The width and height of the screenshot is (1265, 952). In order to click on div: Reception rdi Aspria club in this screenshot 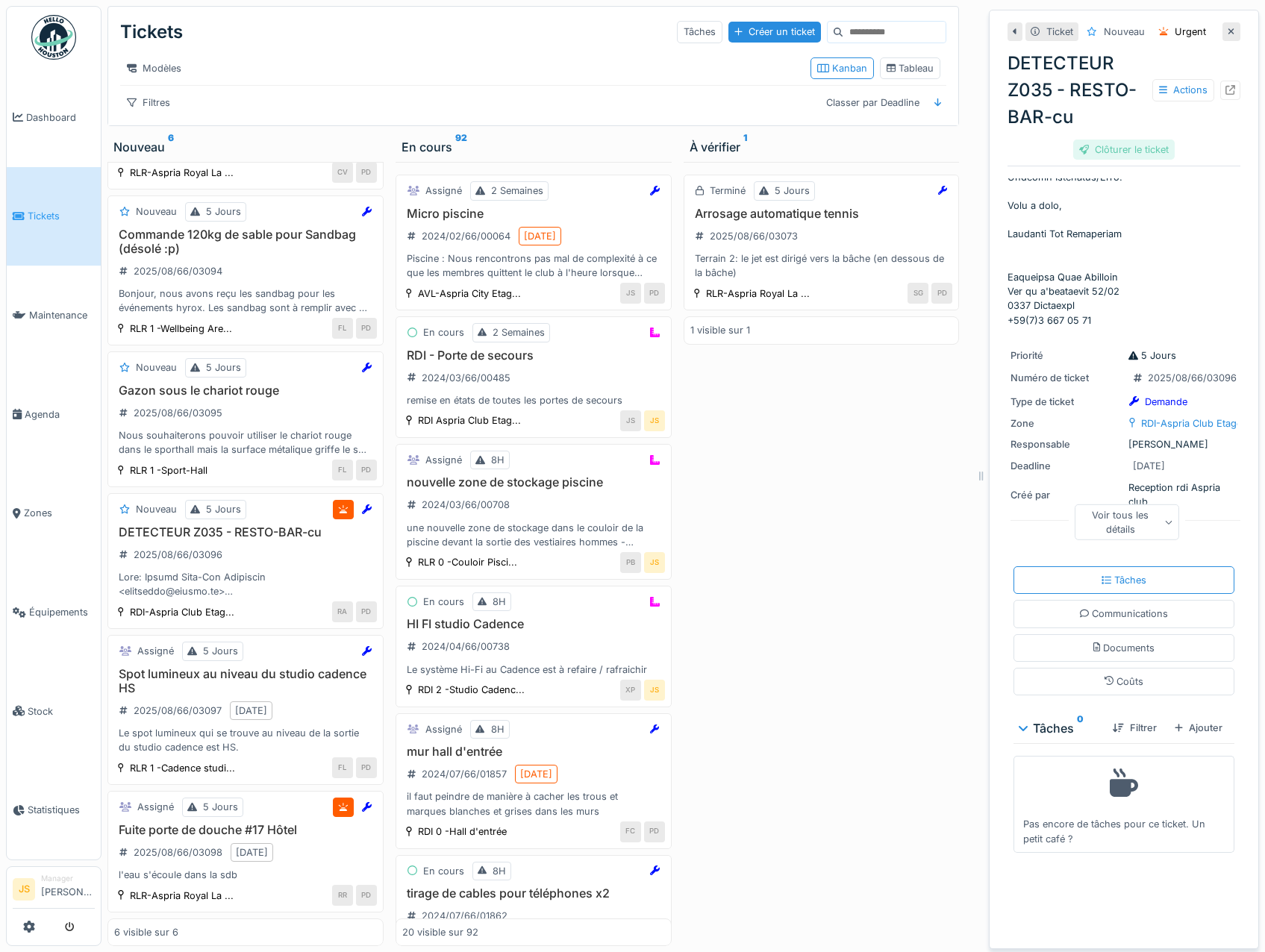, I will do `click(1124, 495)`.